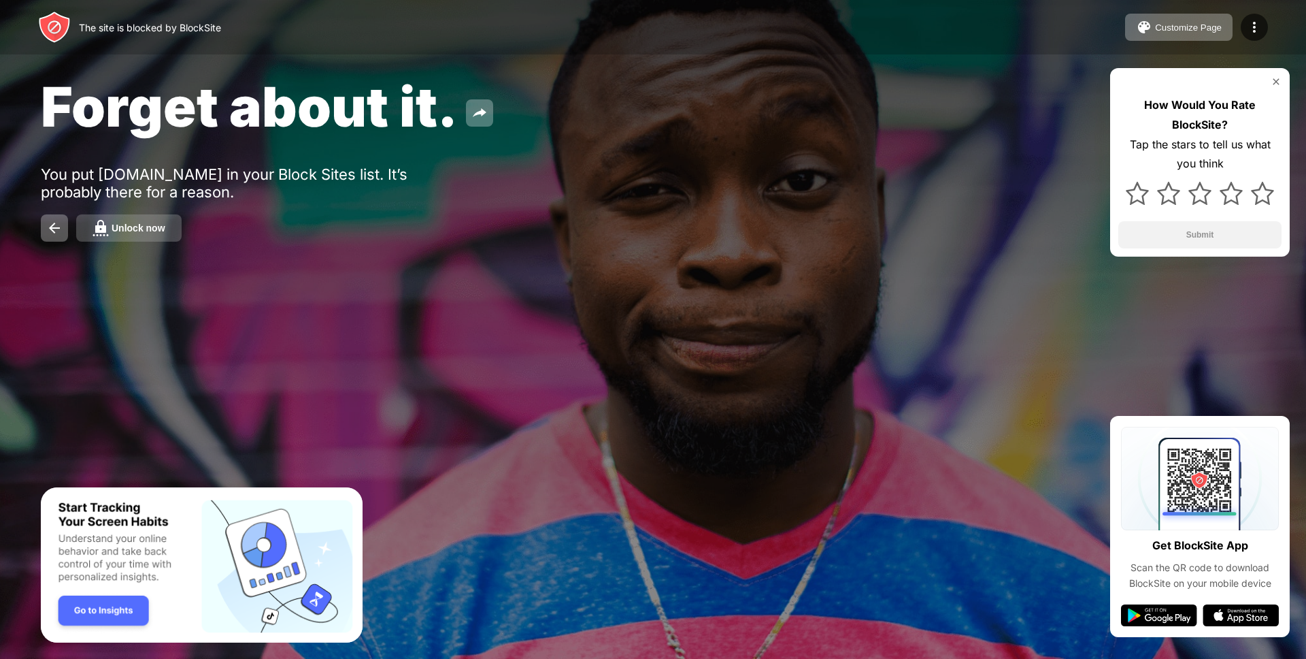 The image size is (1306, 659). Describe the element at coordinates (1179, 27) in the screenshot. I see `button: Customize Page` at that location.